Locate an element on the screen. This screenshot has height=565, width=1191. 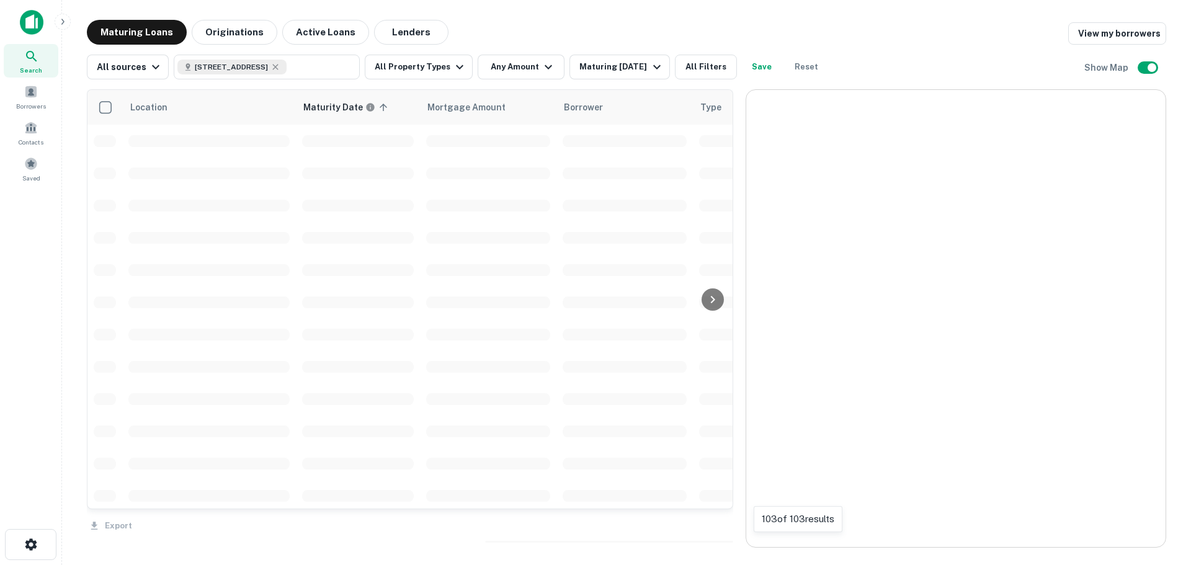
span: Location is located at coordinates (156, 107).